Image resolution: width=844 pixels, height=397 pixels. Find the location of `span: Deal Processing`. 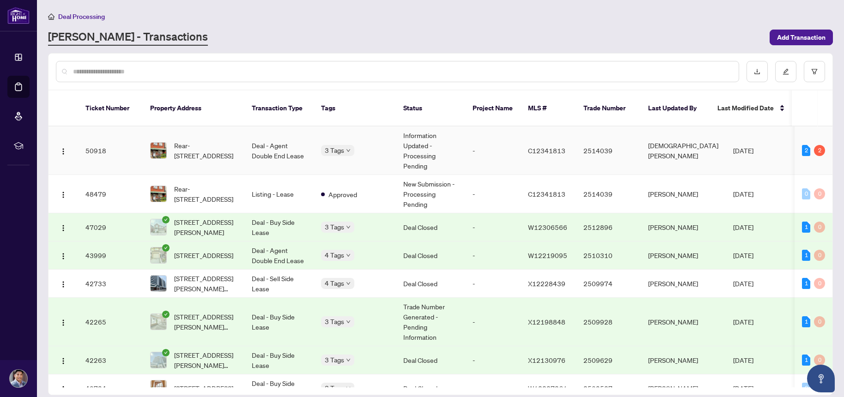

span: Deal Processing is located at coordinates (81, 17).